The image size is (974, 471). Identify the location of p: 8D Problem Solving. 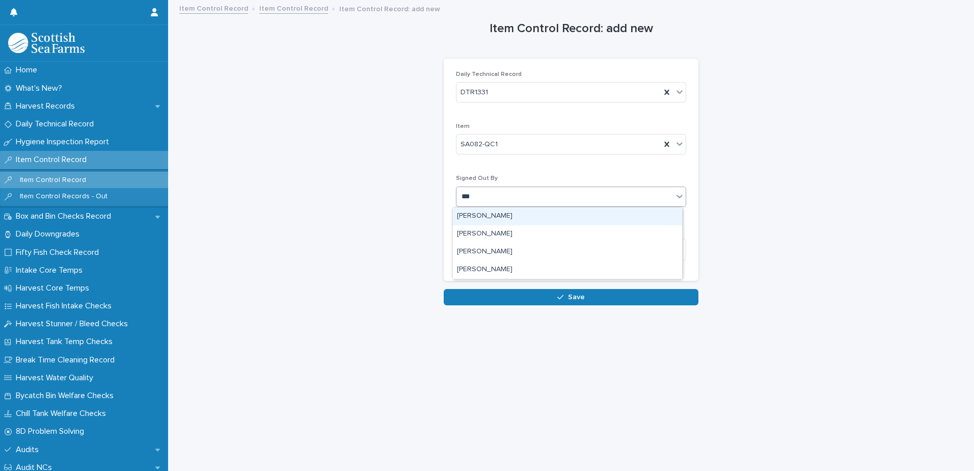
(52, 431).